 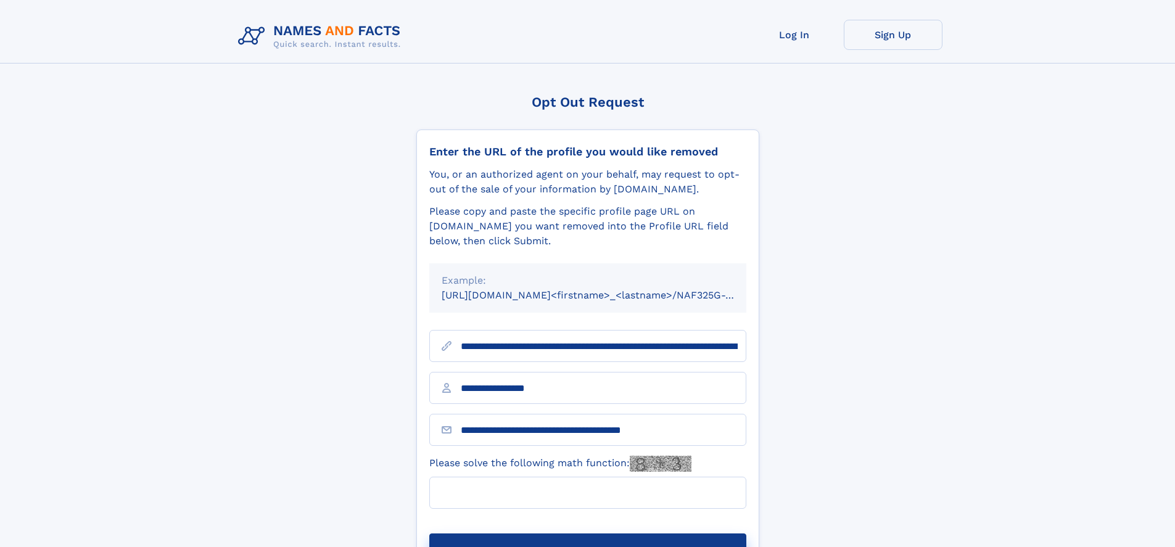 I want to click on a: Log In, so click(x=794, y=35).